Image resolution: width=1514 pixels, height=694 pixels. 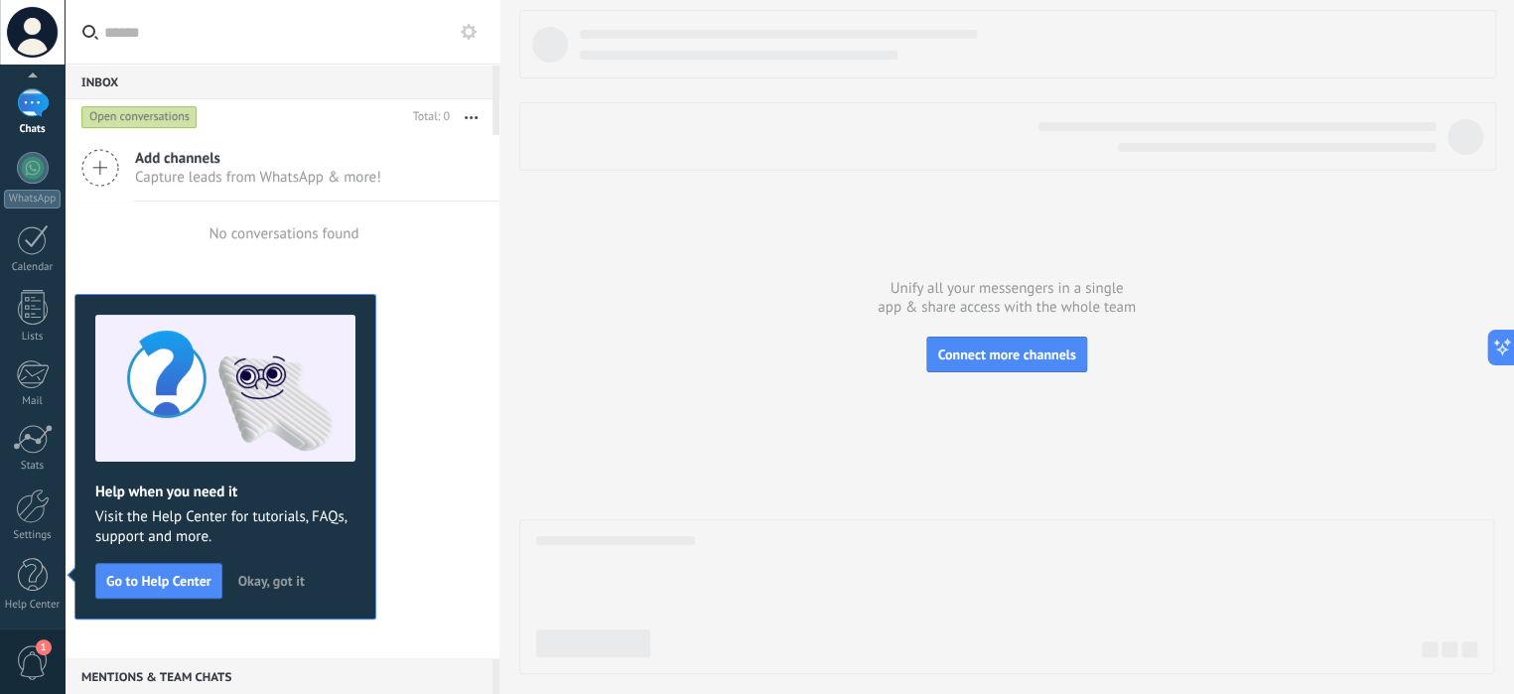 What do you see at coordinates (33, 129) in the screenshot?
I see `div: Chats` at bounding box center [33, 129].